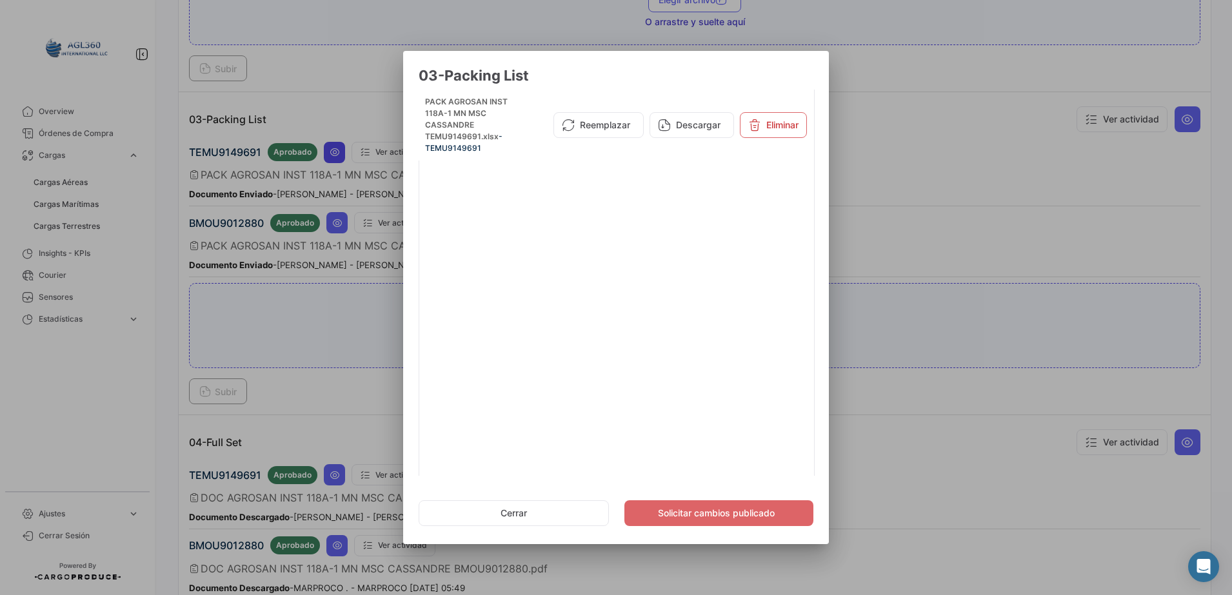  What do you see at coordinates (616, 75) in the screenshot?
I see `h3: 03-Packing List` at bounding box center [616, 75].